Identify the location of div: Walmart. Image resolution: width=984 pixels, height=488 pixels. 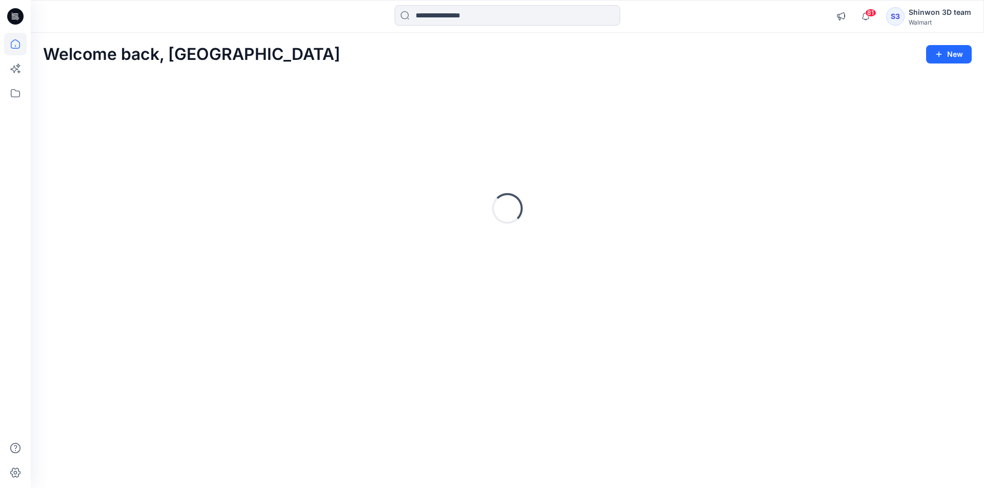
(940, 22).